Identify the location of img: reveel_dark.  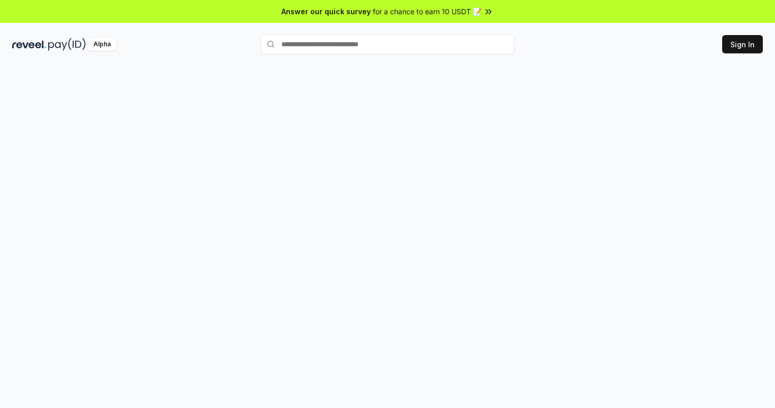
(29, 44).